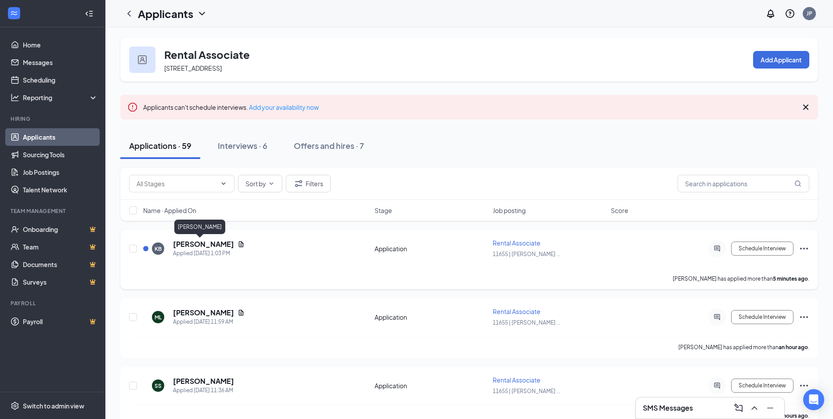 Image resolution: width=833 pixels, height=419 pixels. What do you see at coordinates (170, 210) in the screenshot?
I see `span: Name · Applied On` at bounding box center [170, 210].